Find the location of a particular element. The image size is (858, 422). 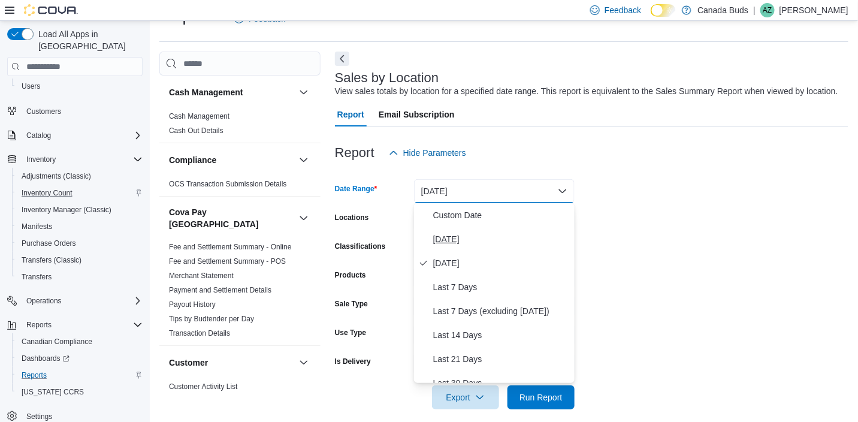

span: Run Report is located at coordinates (541, 397).